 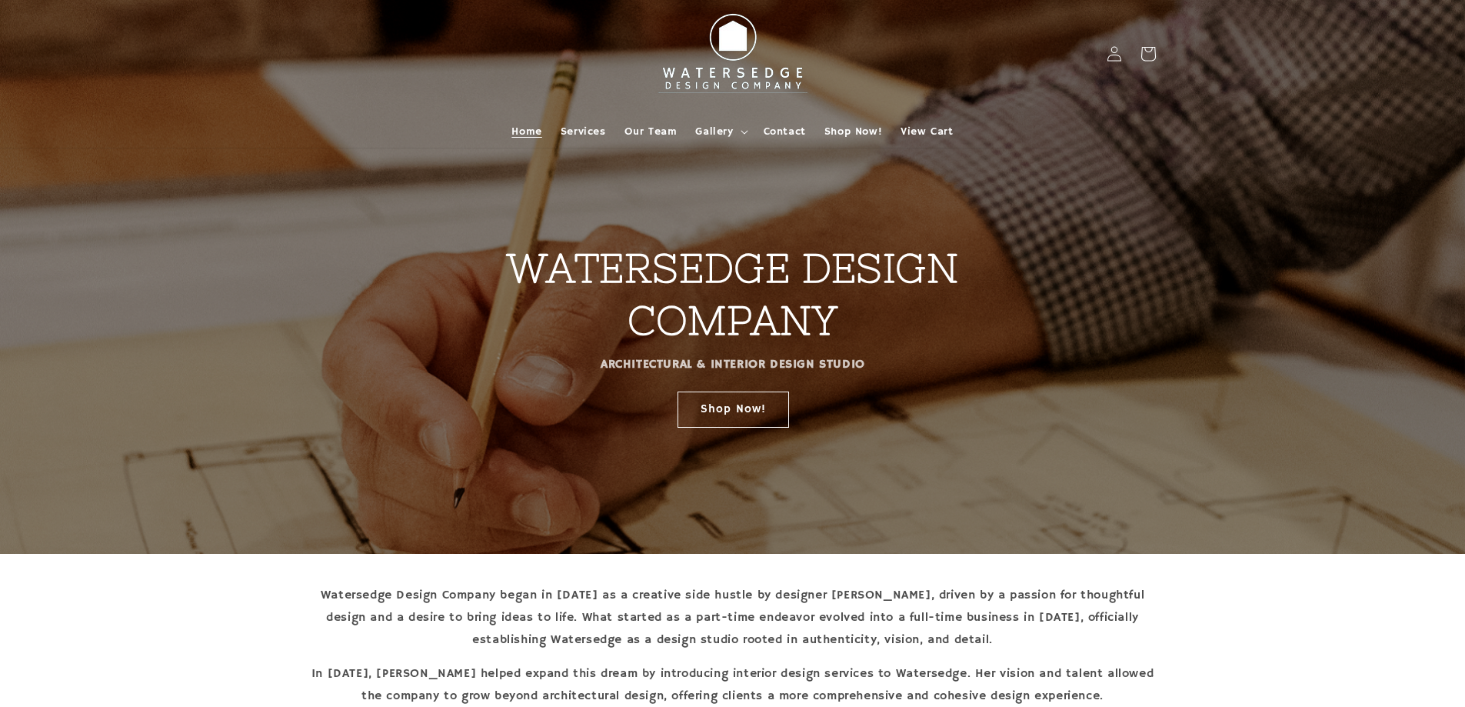 I want to click on summary: Gallery, so click(x=720, y=131).